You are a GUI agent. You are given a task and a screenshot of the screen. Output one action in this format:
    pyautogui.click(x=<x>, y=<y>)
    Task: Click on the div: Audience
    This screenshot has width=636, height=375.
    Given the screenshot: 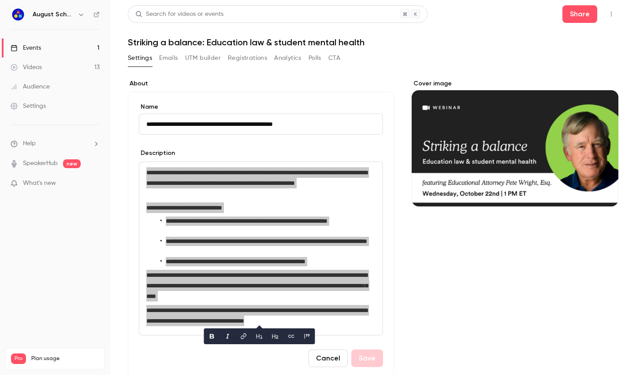 What is the action you would take?
    pyautogui.click(x=30, y=87)
    